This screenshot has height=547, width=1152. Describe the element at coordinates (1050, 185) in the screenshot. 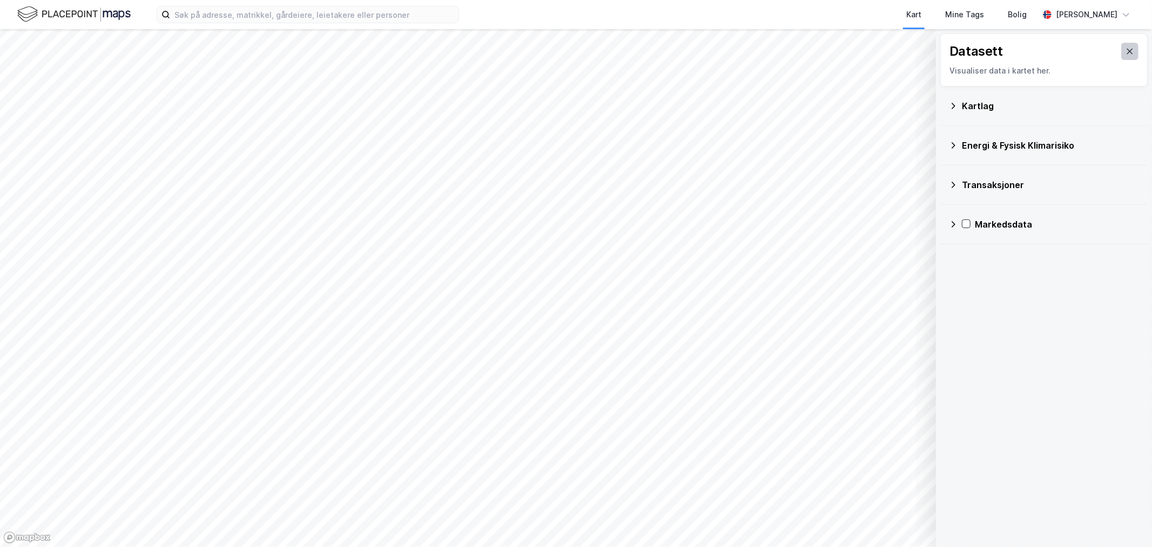

I see `div: Transaksjoner` at that location.